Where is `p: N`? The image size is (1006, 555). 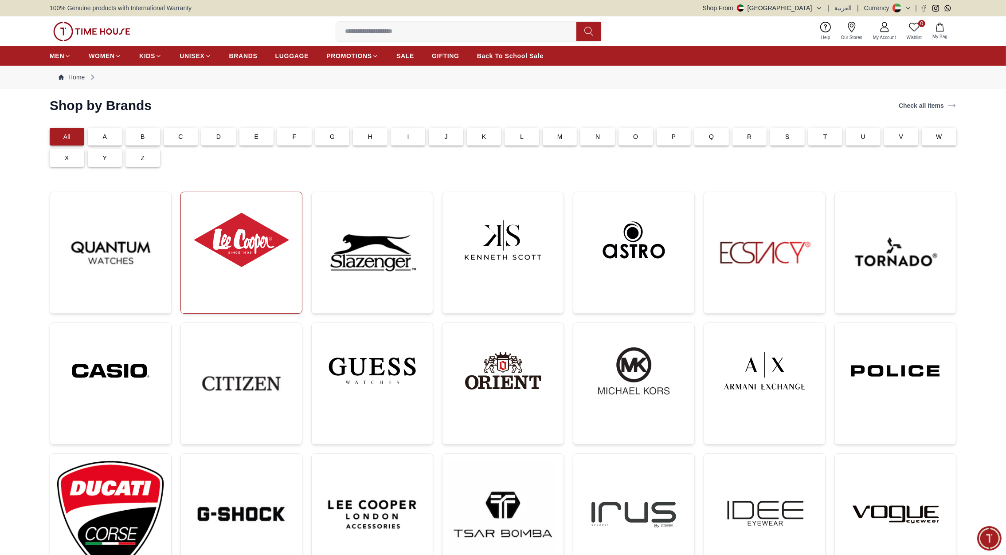 p: N is located at coordinates (598, 137).